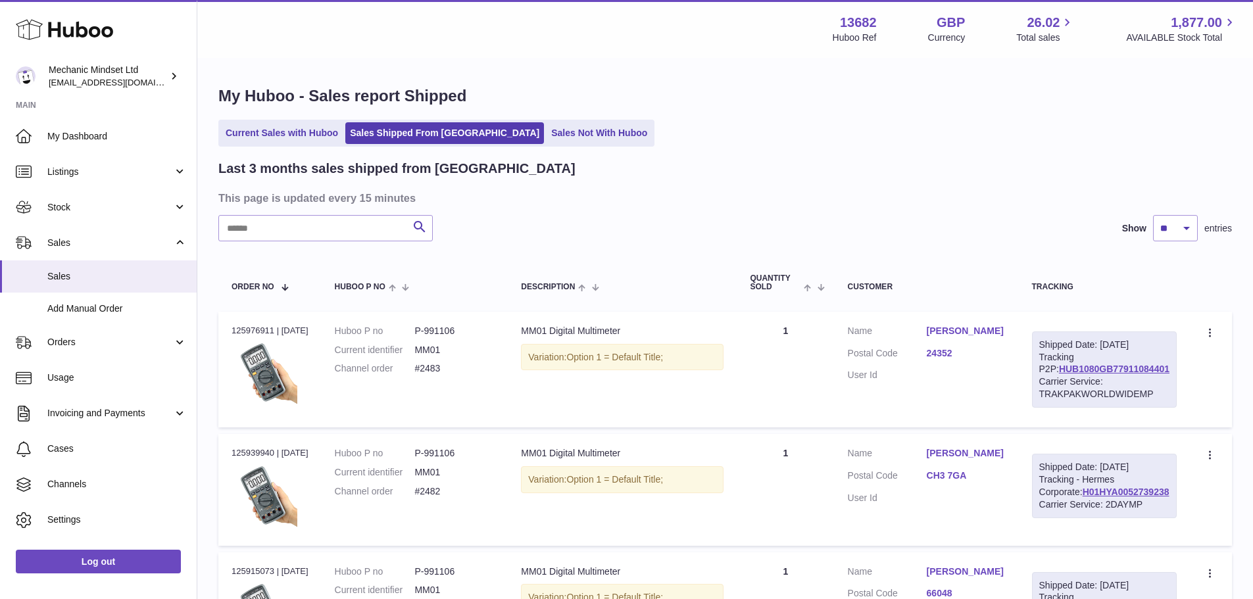 This screenshot has width=1253, height=599. I want to click on h1: My Huboo - Sales report Shipped, so click(725, 96).